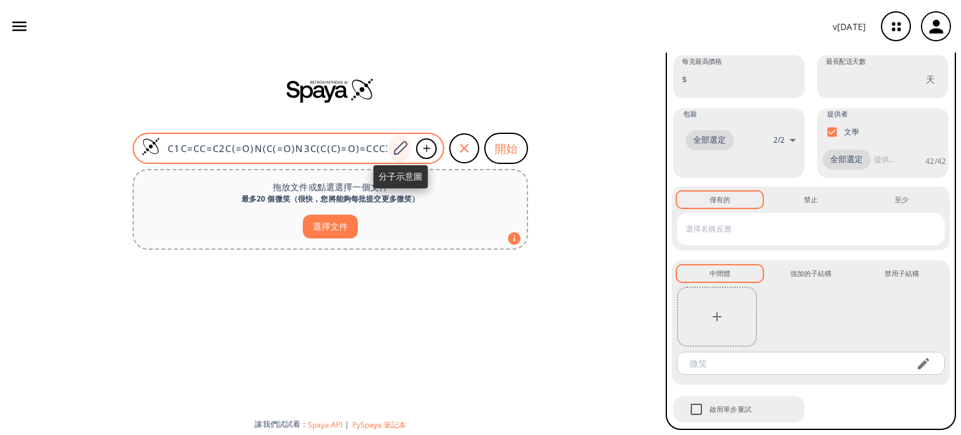 This screenshot has height=435, width=961. I want to click on font: 至少, so click(901, 199).